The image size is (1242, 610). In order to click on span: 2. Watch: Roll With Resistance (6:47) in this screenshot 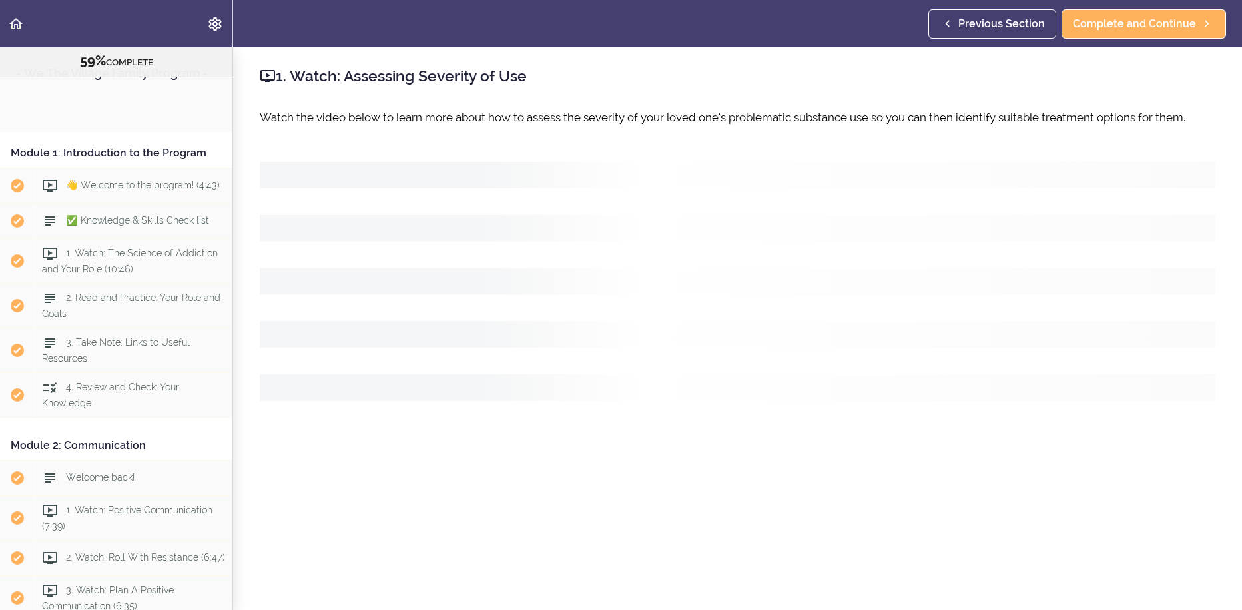, I will do `click(145, 557)`.